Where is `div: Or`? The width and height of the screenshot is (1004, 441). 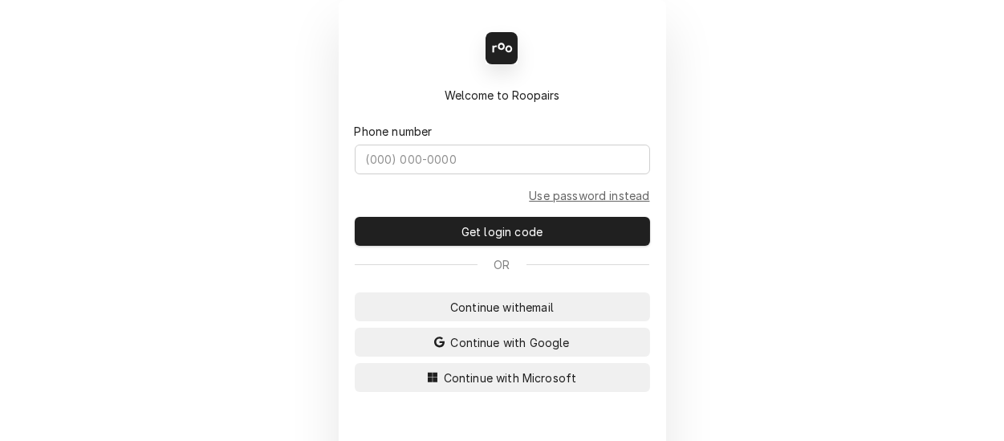
div: Or is located at coordinates (503, 264).